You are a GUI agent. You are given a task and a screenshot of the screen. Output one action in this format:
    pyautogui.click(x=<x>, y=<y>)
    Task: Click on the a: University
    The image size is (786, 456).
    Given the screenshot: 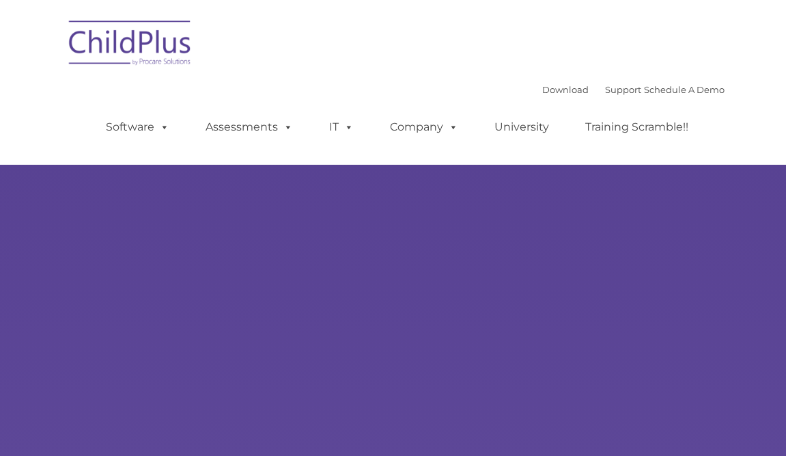 What is the action you would take?
    pyautogui.click(x=522, y=127)
    